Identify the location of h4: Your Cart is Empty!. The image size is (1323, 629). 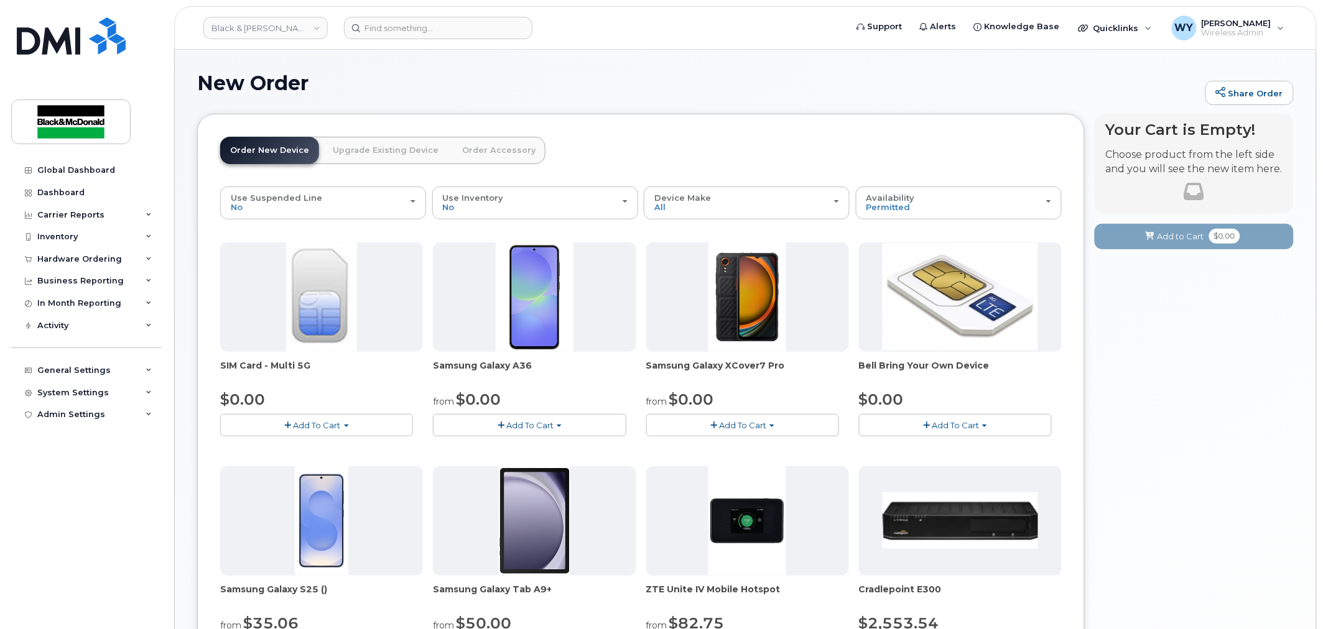
(1194, 129).